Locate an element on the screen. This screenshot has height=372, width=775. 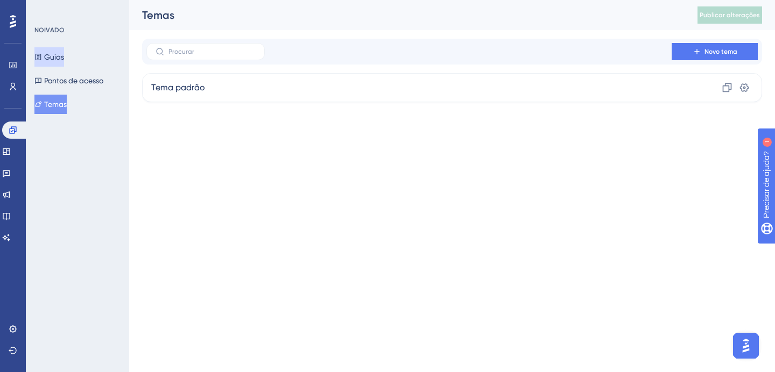
font: Pontos de acesso is located at coordinates (74, 81).